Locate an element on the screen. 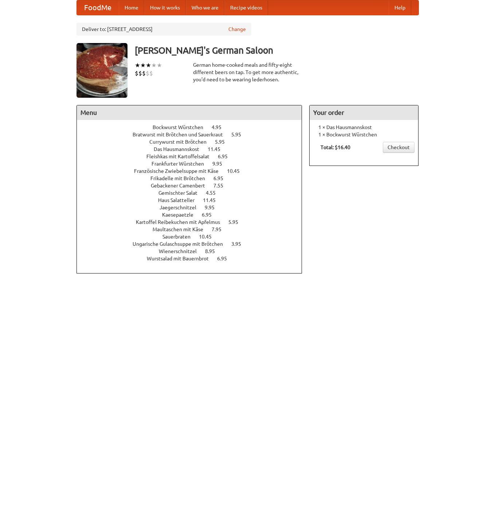 The width and height of the screenshot is (495, 516). span: Wurstsalad mit Bauernbrot is located at coordinates (182, 258).